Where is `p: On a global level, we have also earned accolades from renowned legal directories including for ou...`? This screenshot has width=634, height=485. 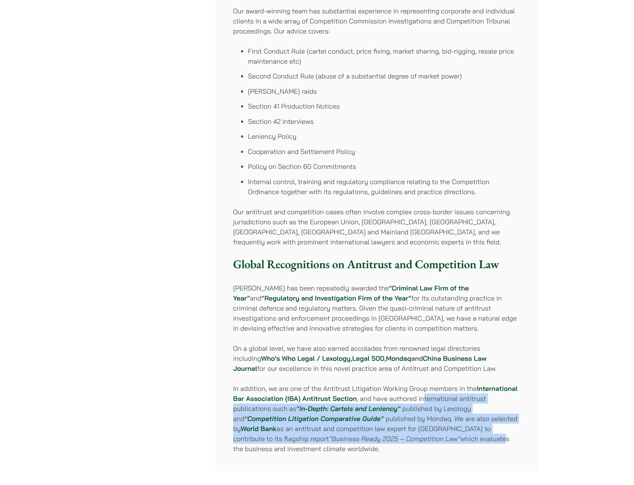
p: On a global level, we have also earned accolades from renowned legal directories including for ou... is located at coordinates (376, 358).